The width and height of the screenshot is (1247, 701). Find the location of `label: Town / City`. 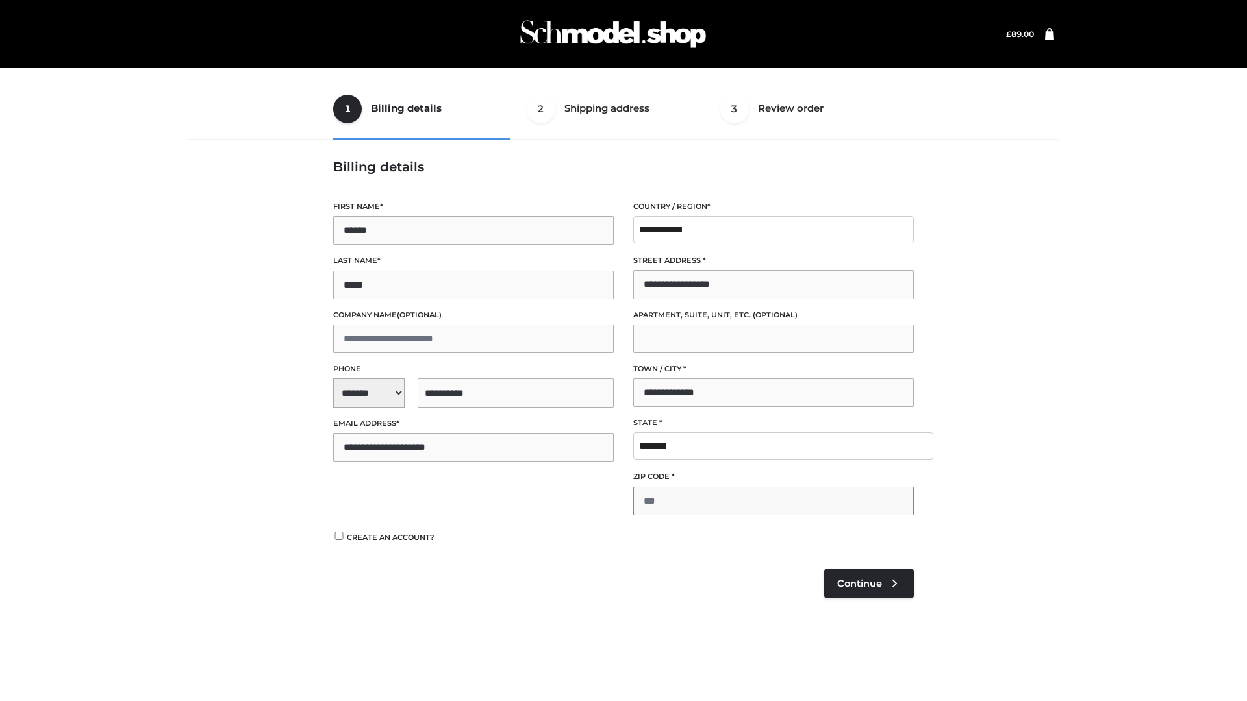

label: Town / City is located at coordinates (773, 369).